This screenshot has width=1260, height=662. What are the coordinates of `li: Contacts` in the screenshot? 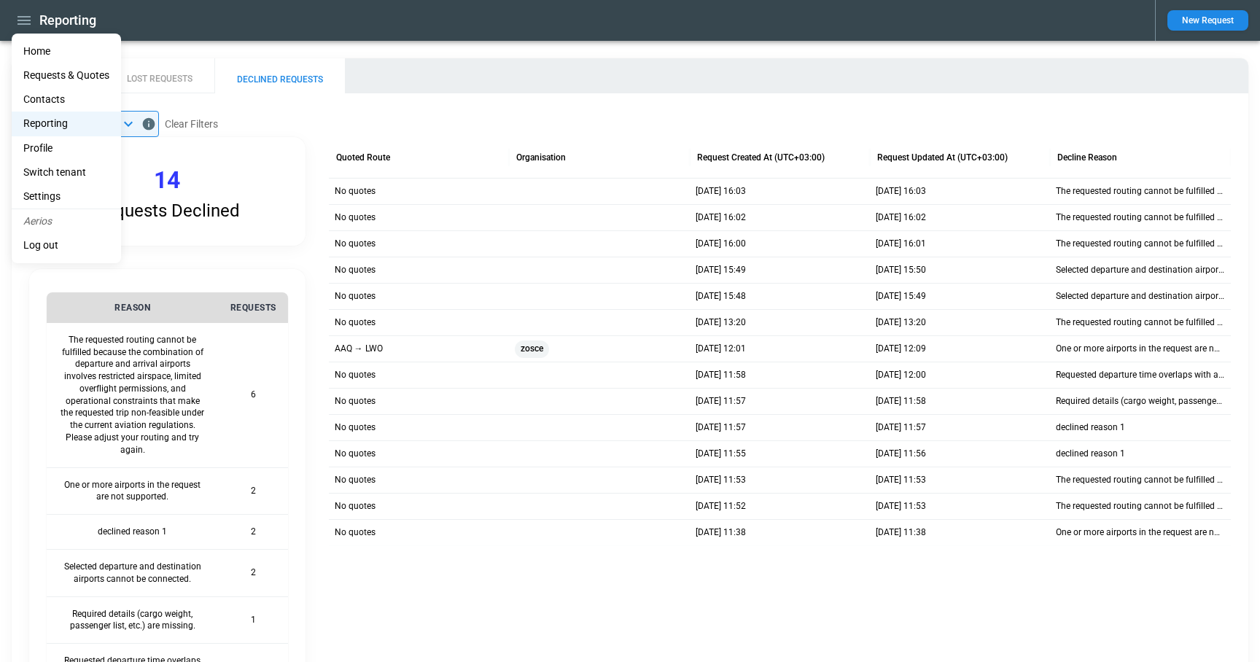 It's located at (66, 99).